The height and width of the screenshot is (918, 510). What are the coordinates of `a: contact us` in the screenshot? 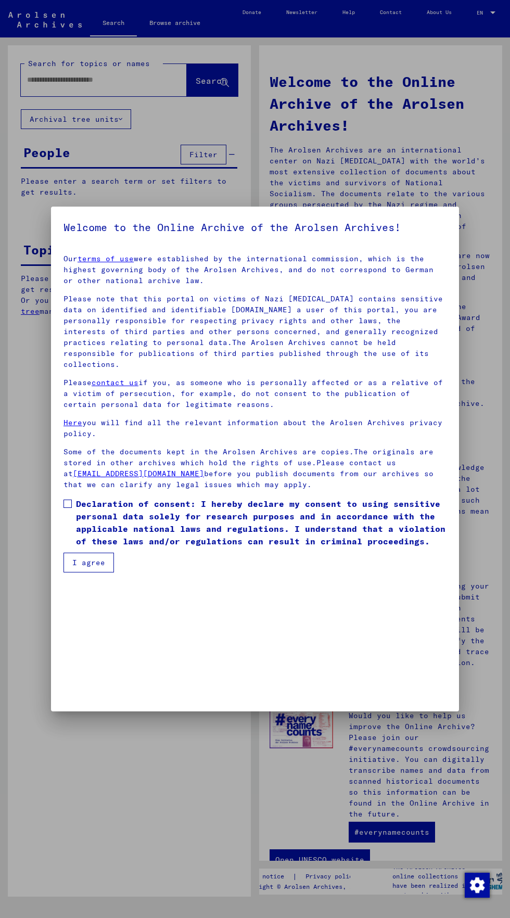 It's located at (115, 382).